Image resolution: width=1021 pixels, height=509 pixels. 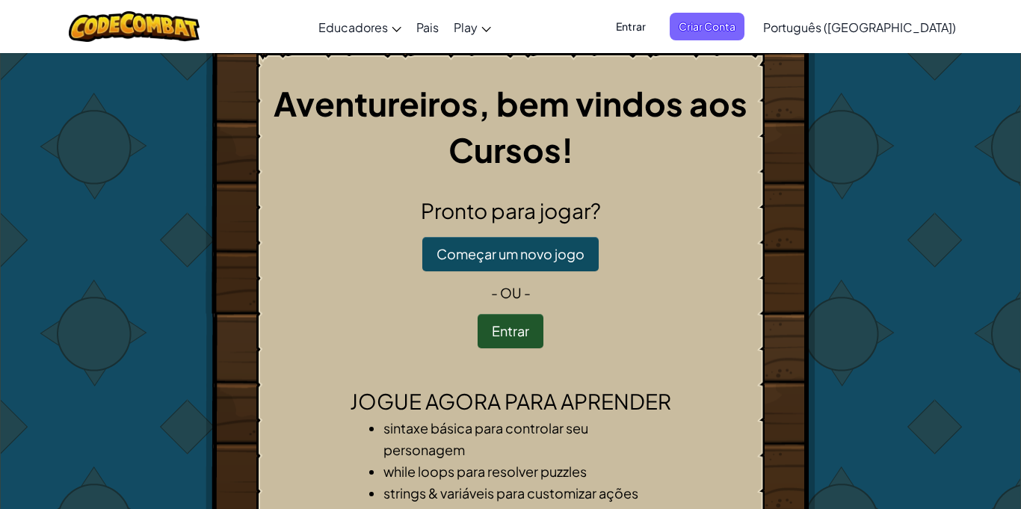 What do you see at coordinates (134, 26) in the screenshot?
I see `a: CodeCombat logo` at bounding box center [134, 26].